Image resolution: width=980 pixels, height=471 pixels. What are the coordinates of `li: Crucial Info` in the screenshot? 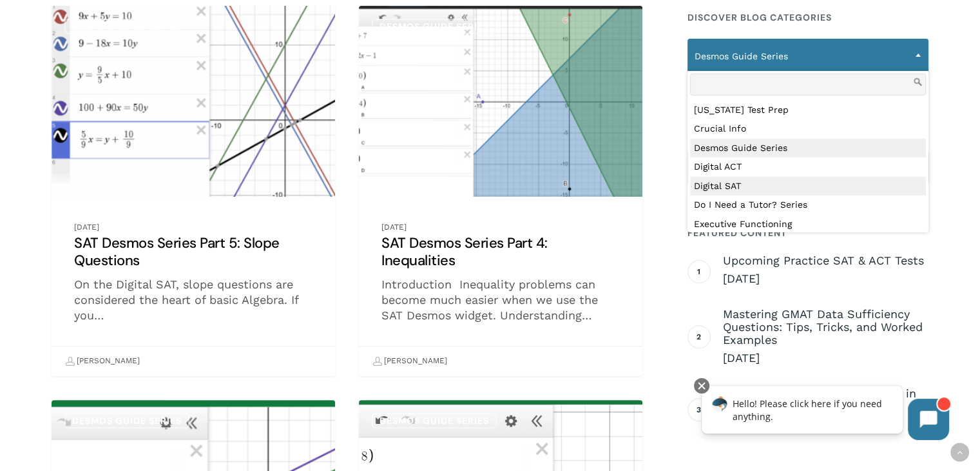 It's located at (808, 129).